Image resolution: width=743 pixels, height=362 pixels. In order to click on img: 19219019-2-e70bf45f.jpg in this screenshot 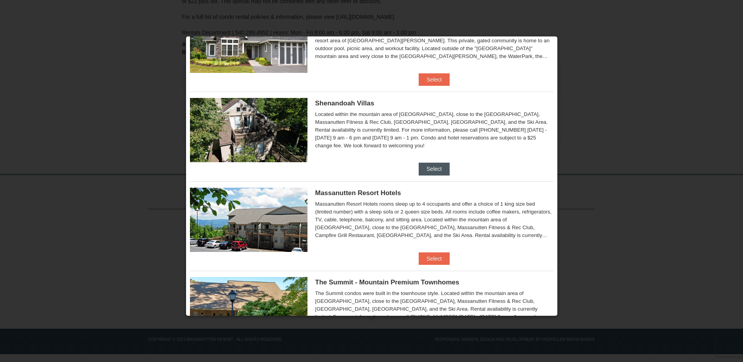, I will do `click(249, 130)`.